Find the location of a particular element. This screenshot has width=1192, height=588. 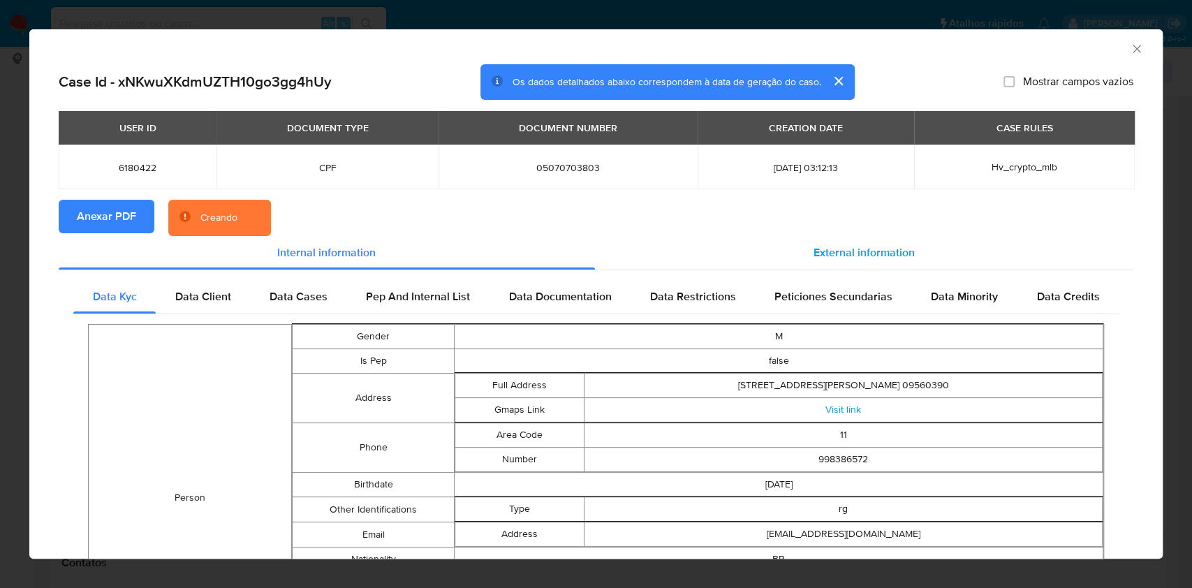

span: Pep And Internal List is located at coordinates (417, 296).